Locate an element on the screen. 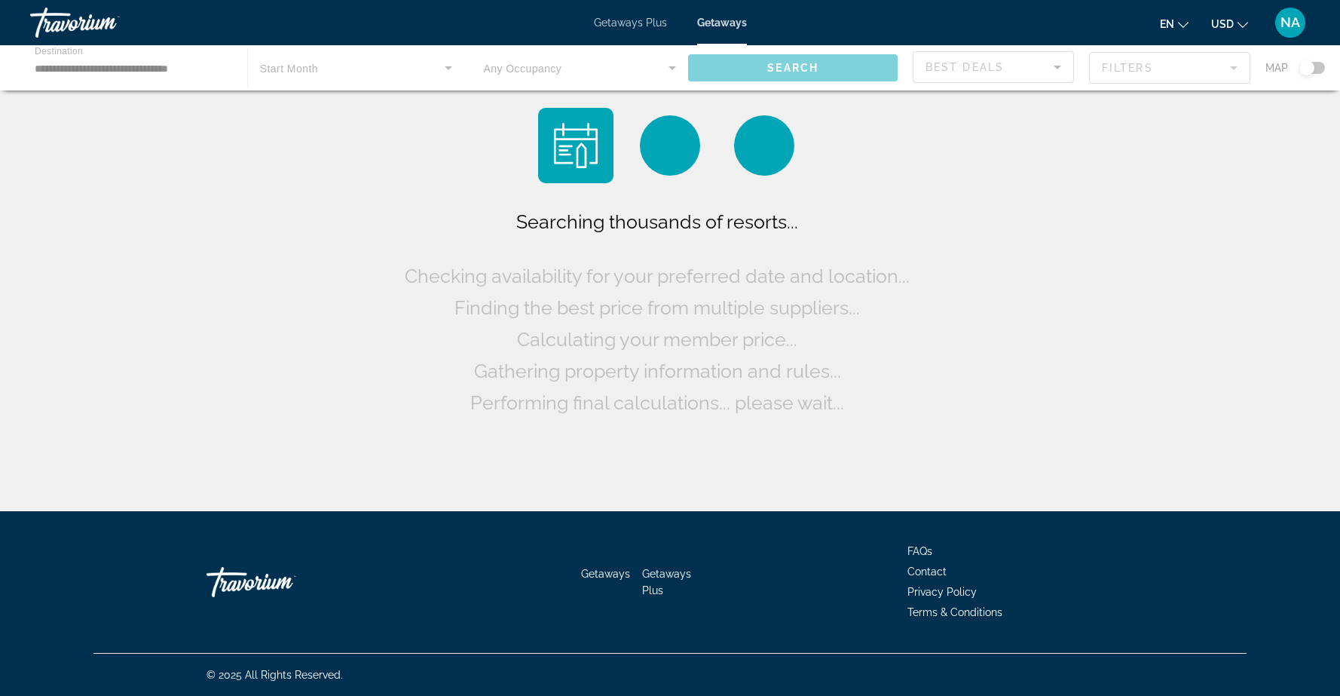 Image resolution: width=1340 pixels, height=696 pixels. button: Change language is located at coordinates (1174, 23).